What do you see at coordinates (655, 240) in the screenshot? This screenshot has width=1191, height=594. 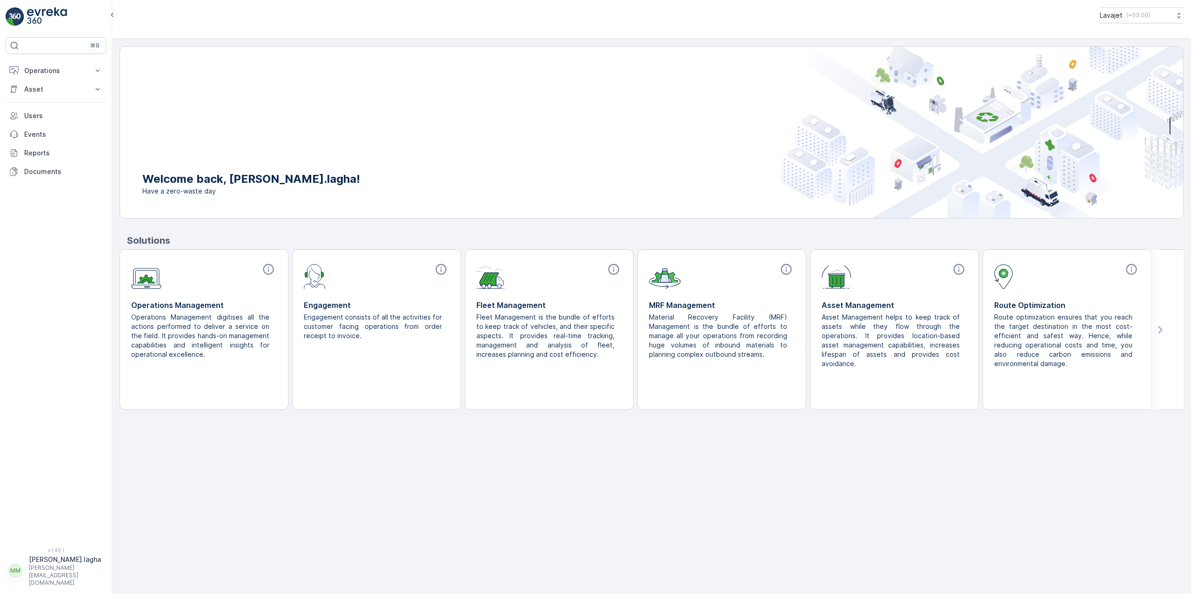 I see `p: Solutions` at bounding box center [655, 240].